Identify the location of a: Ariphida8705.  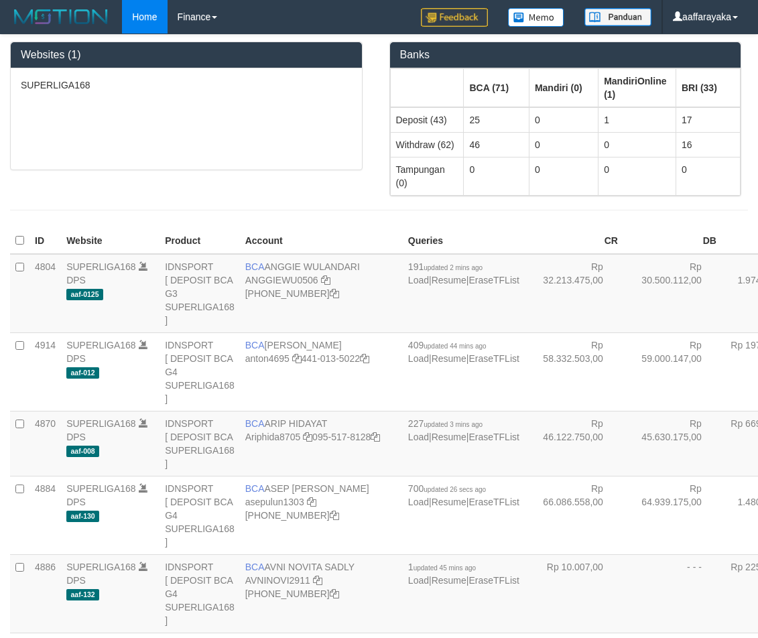
(273, 437).